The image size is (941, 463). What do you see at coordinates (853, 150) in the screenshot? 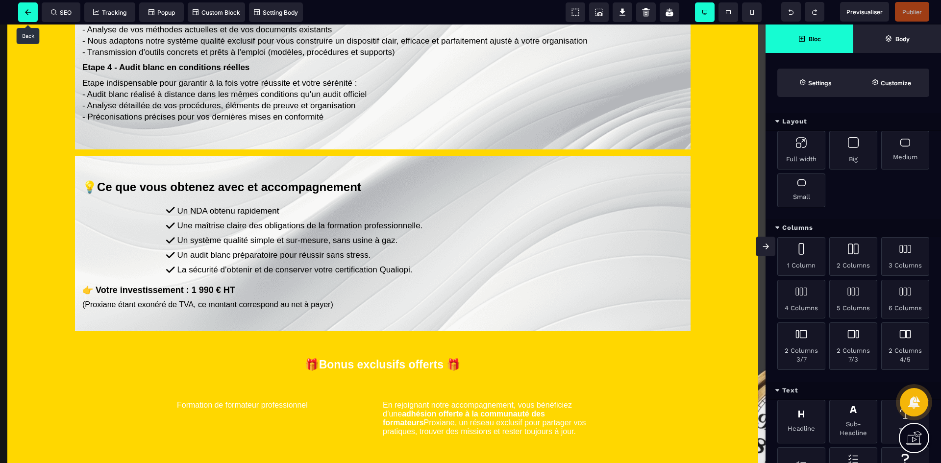
I see `div: Big` at bounding box center [853, 150].